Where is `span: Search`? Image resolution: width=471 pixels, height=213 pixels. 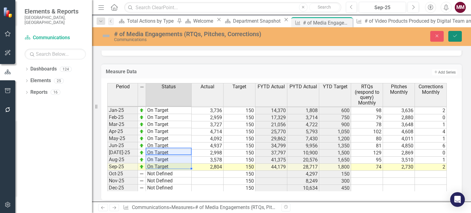
span: Search is located at coordinates (324, 7).